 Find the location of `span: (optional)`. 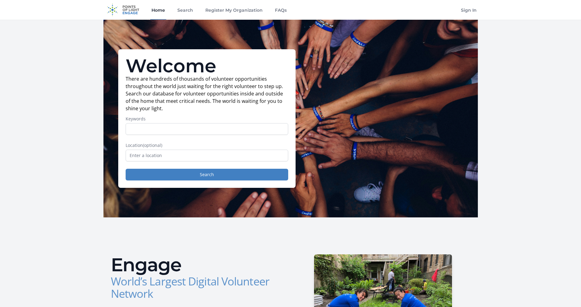

span: (optional) is located at coordinates (152, 145).